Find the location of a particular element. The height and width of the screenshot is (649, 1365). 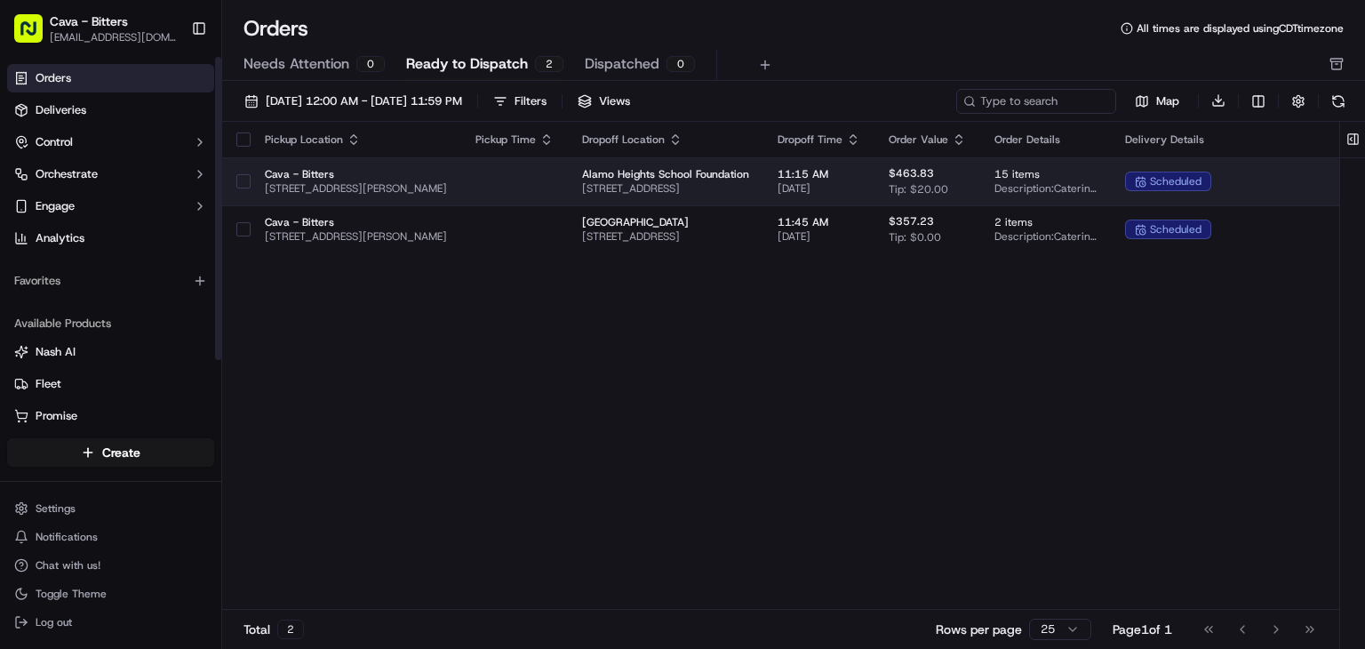

span: Control is located at coordinates (54, 142).